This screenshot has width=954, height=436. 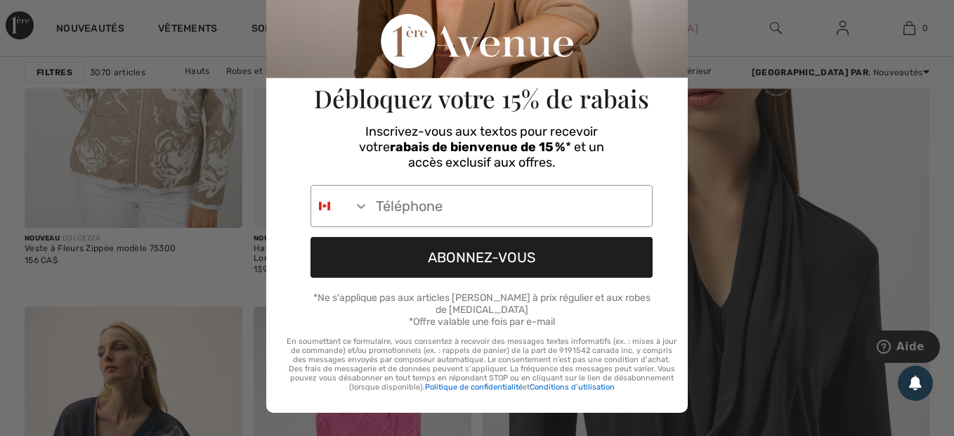 What do you see at coordinates (46, 16) in the screenshot?
I see `span: Aide` at bounding box center [46, 16].